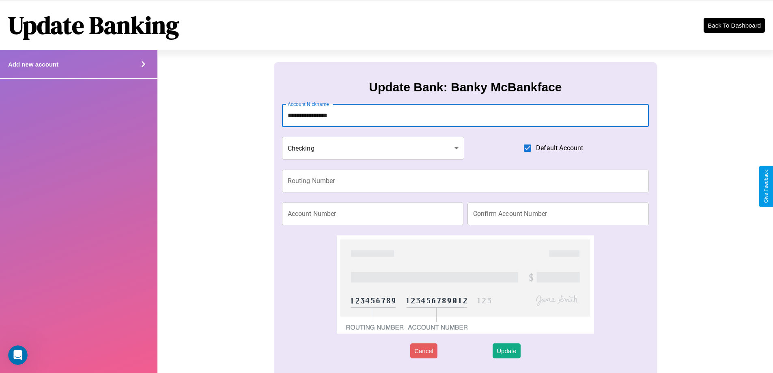 The image size is (773, 373). Describe the element at coordinates (734, 25) in the screenshot. I see `button: Back To Dashboard` at that location.